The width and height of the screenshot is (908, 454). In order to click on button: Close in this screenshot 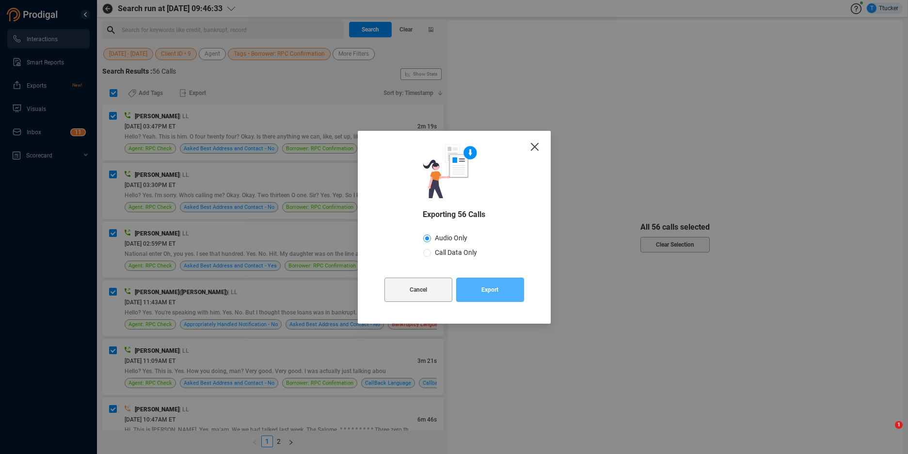, I will do `click(535, 147)`.